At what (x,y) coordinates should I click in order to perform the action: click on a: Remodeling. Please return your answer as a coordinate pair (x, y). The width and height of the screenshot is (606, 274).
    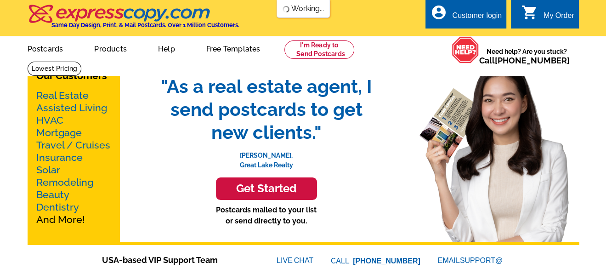
    Looking at the image, I should click on (65, 182).